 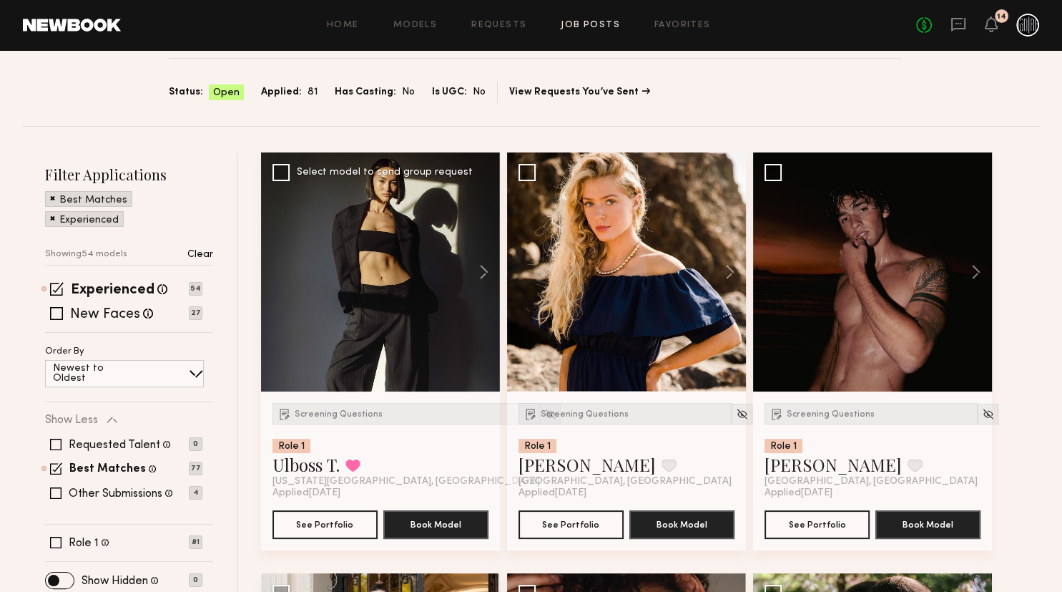 What do you see at coordinates (64, 351) in the screenshot?
I see `p: Order By` at bounding box center [64, 351].